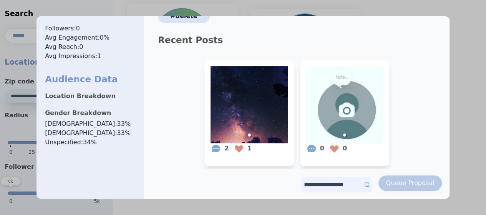 The height and width of the screenshot is (215, 486). What do you see at coordinates (90, 47) in the screenshot?
I see `span: Avg Reach: 0` at bounding box center [90, 47].